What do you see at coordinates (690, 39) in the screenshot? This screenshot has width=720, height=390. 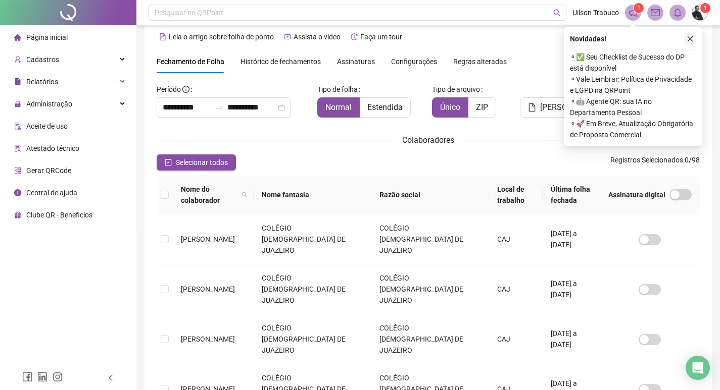 I see `span: close` at bounding box center [690, 39].